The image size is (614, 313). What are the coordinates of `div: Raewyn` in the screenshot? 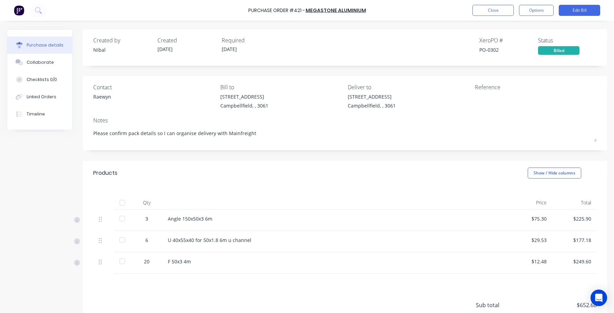 It's located at (102, 97).